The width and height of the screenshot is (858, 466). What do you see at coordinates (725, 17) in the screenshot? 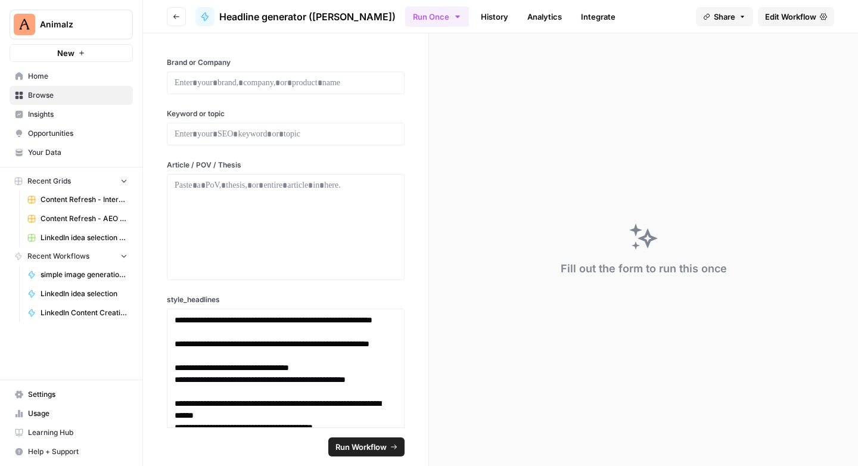
I see `button: Share` at bounding box center [725, 17].